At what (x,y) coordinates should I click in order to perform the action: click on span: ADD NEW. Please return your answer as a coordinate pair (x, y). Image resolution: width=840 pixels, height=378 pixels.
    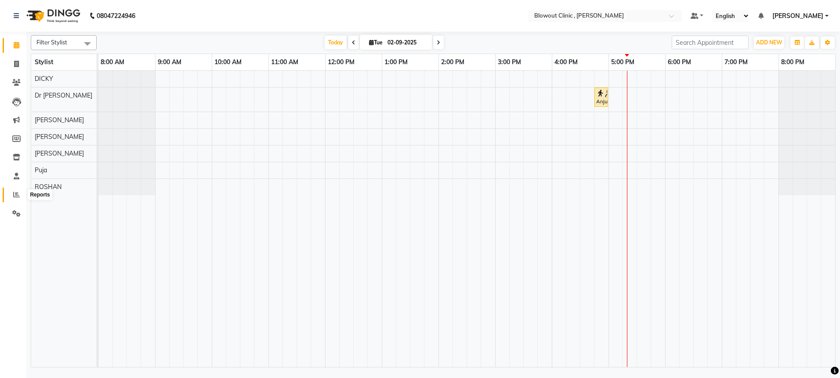
    Looking at the image, I should click on (769, 42).